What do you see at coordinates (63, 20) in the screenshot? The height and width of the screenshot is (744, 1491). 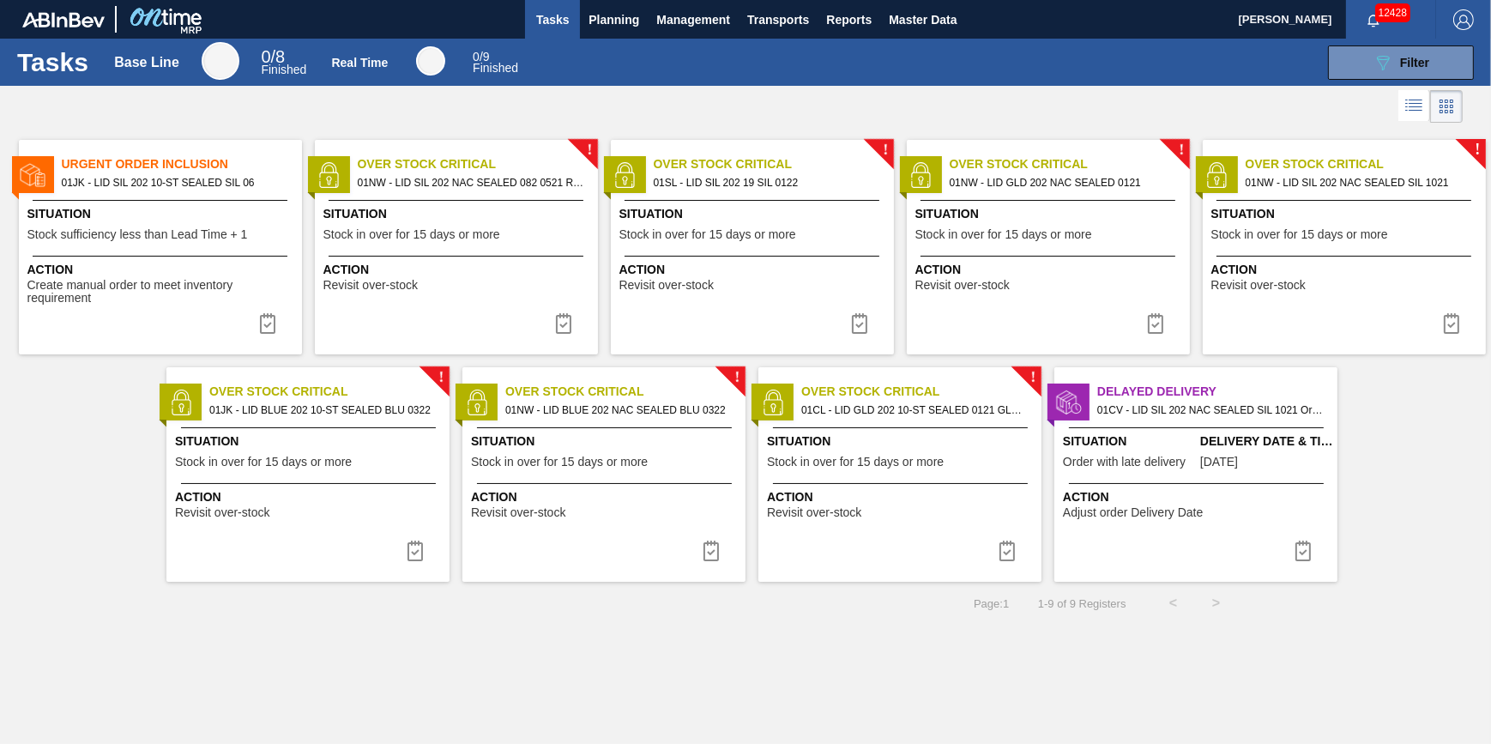 I see `img: TNhmsLtSVTkK8tSr43FrP2fwEKptu5GPRR3wAAAABJRU5ErkJggg==` at bounding box center [63, 20].